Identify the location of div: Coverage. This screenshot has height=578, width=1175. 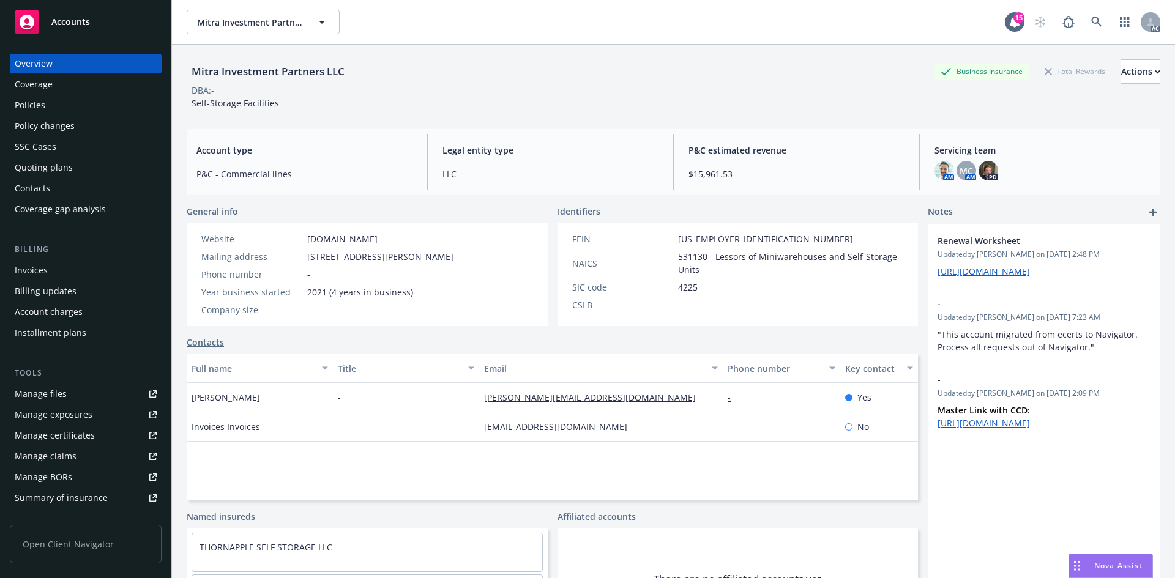
(34, 84).